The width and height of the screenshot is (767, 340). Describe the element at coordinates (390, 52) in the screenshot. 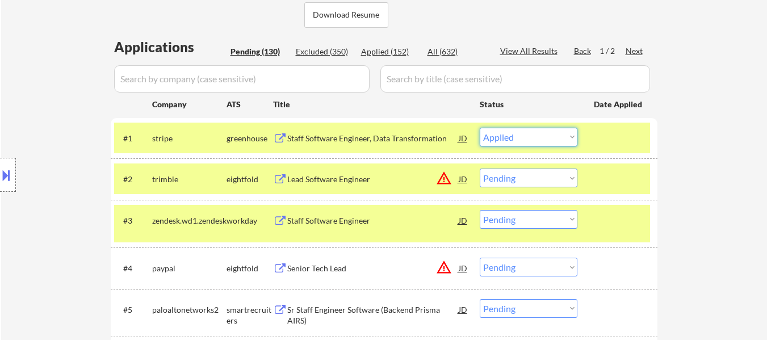

I see `div: Applied (152)` at that location.